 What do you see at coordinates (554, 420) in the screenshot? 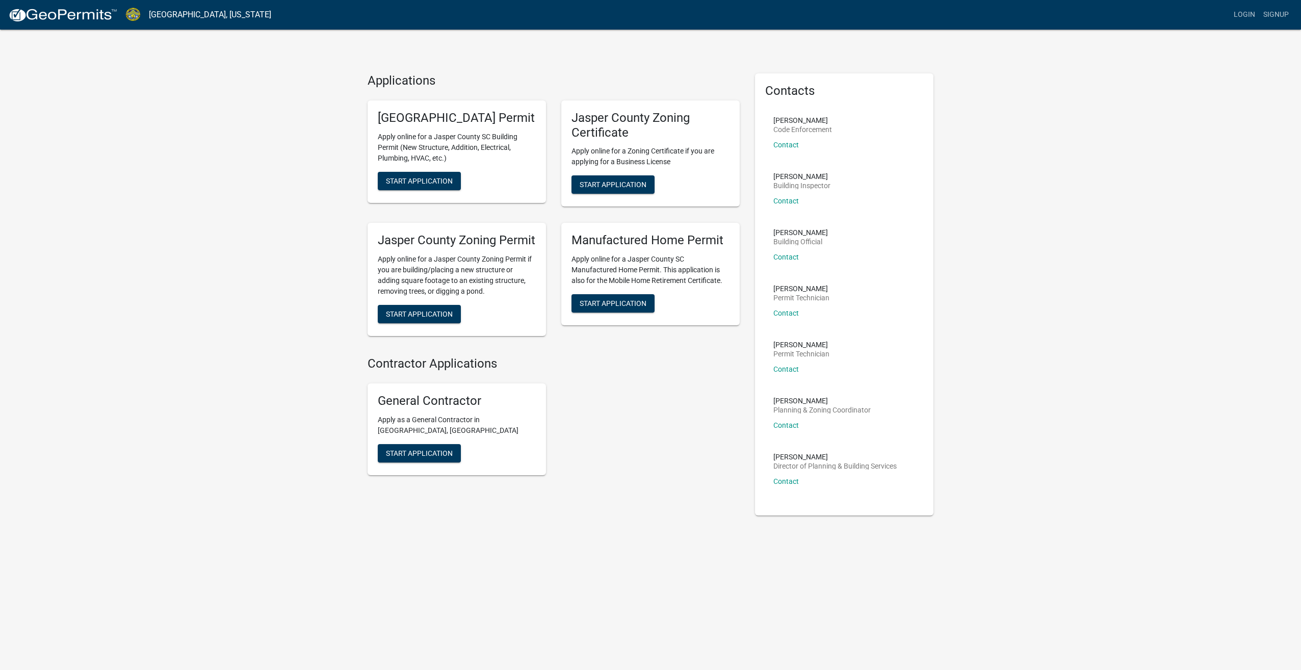
I see `wm-workflow-list-section: Contractor Applications` at bounding box center [554, 420].